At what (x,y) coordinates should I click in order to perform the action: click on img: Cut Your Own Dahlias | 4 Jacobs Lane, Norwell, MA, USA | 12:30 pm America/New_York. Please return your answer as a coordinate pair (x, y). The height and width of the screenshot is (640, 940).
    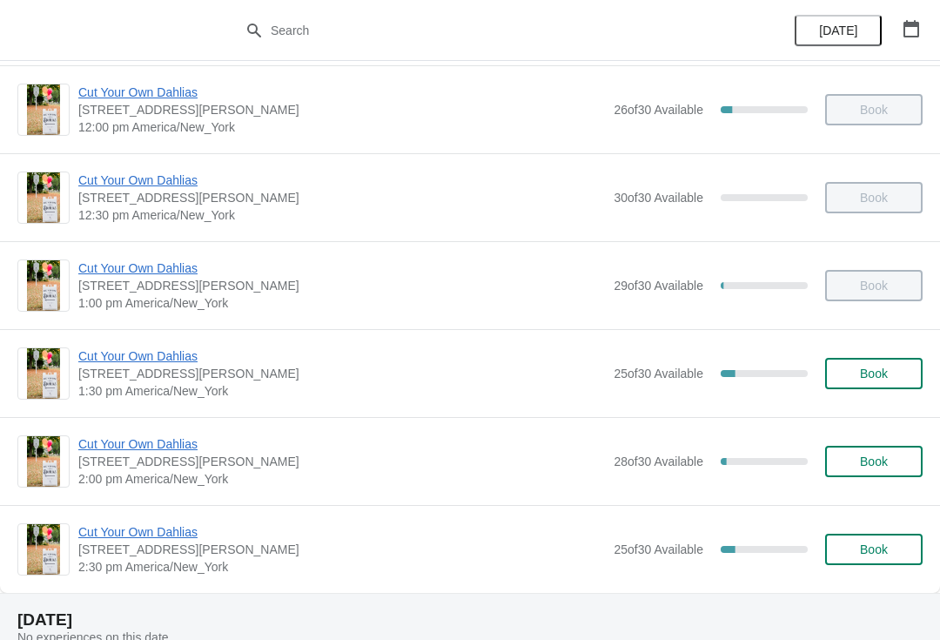
    Looking at the image, I should click on (44, 198).